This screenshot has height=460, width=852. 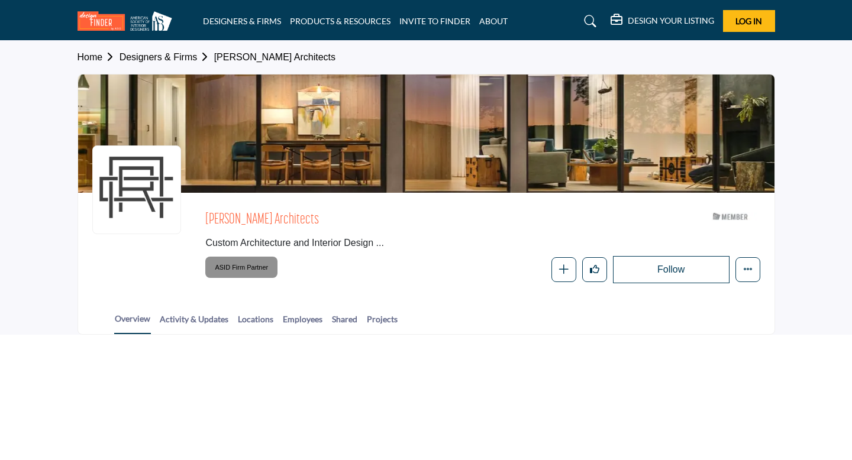 I want to click on a: Search, so click(x=588, y=21).